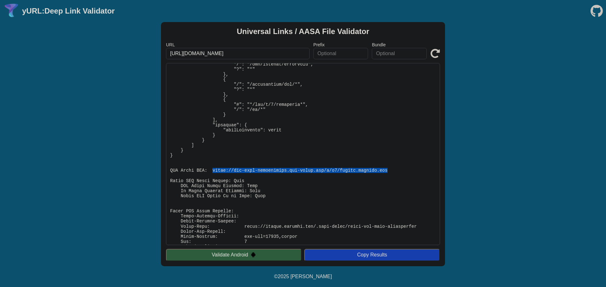 This screenshot has height=287, width=606. Describe the element at coordinates (372, 255) in the screenshot. I see `button: Copy Results` at that location.